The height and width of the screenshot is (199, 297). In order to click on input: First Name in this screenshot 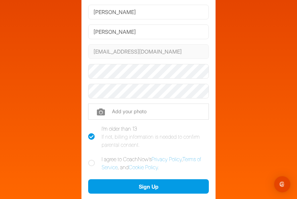, I will do `click(149, 12)`.